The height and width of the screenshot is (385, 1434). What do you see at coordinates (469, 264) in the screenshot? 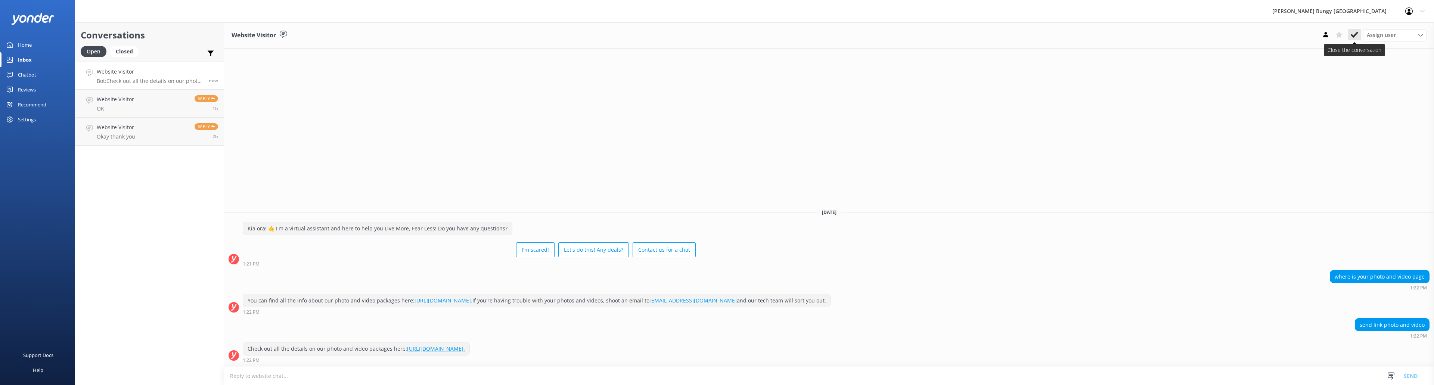
I see `div: Sep 14 2025 01:21pm (UTC +12:00) Pacific/Auckland` at bounding box center [469, 264].